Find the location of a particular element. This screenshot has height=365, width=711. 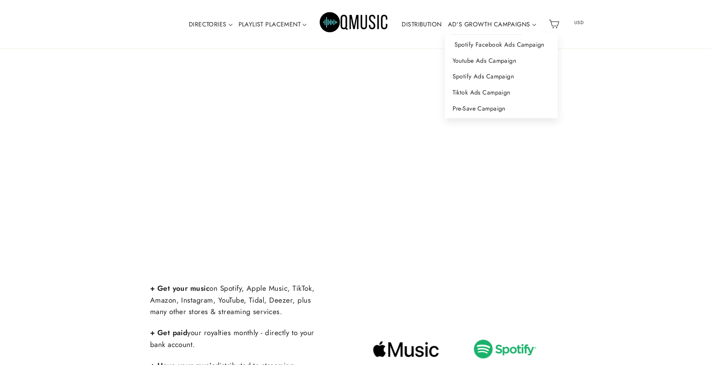

a: PLAYLIST PLACEMENT is located at coordinates (273, 25).